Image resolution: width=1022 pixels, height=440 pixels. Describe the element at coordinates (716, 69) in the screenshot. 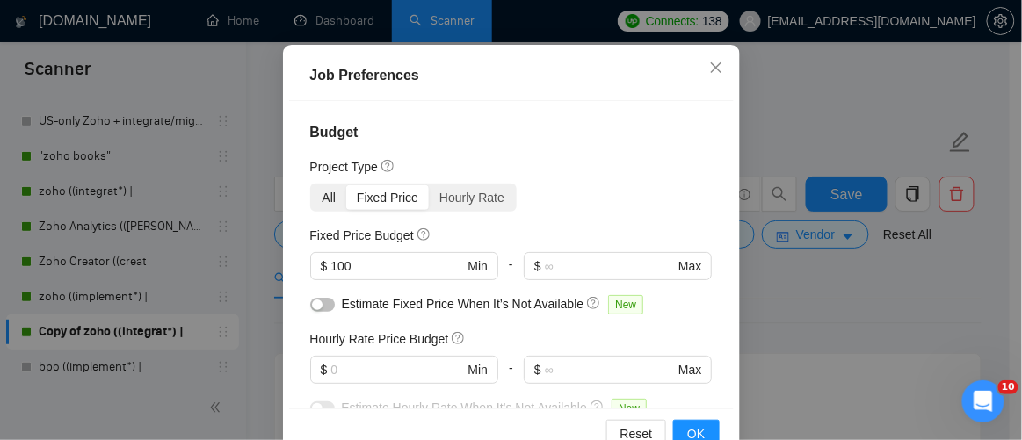

I see `button: Close` at that location.